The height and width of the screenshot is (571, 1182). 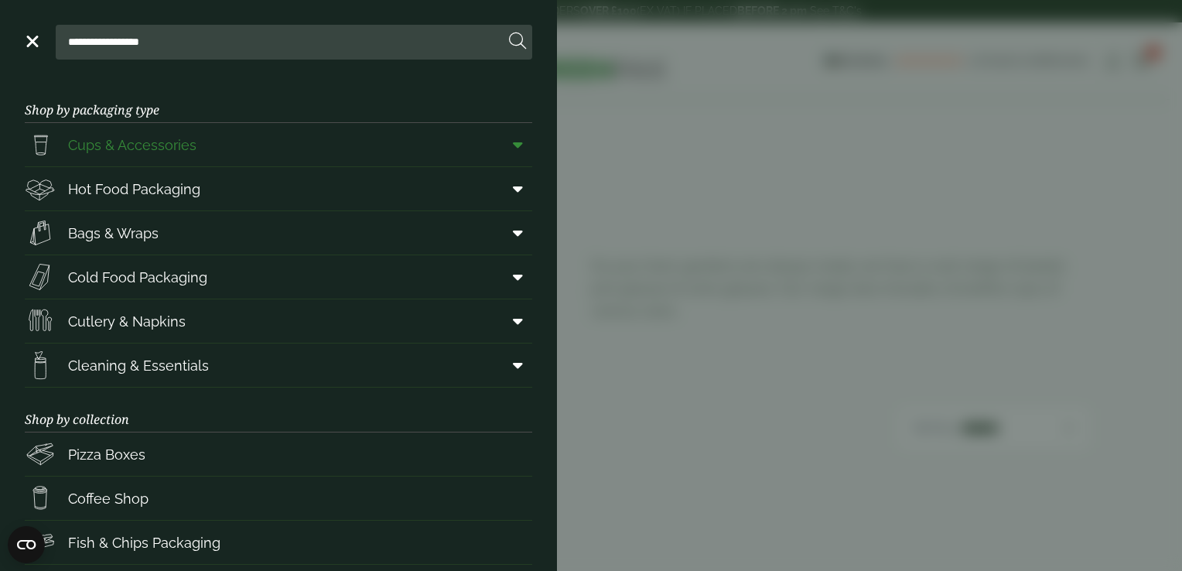 I want to click on img: PintNhalf_cup.svg, so click(x=40, y=145).